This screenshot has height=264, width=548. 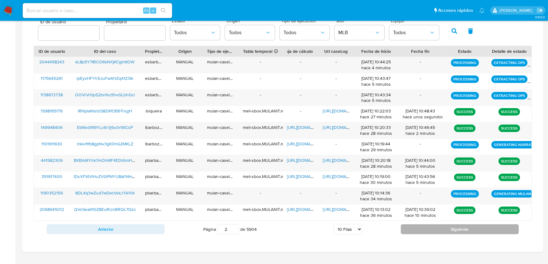 What do you see at coordinates (540, 17) in the screenshot?
I see `span: 3.163.0` at bounding box center [540, 17].